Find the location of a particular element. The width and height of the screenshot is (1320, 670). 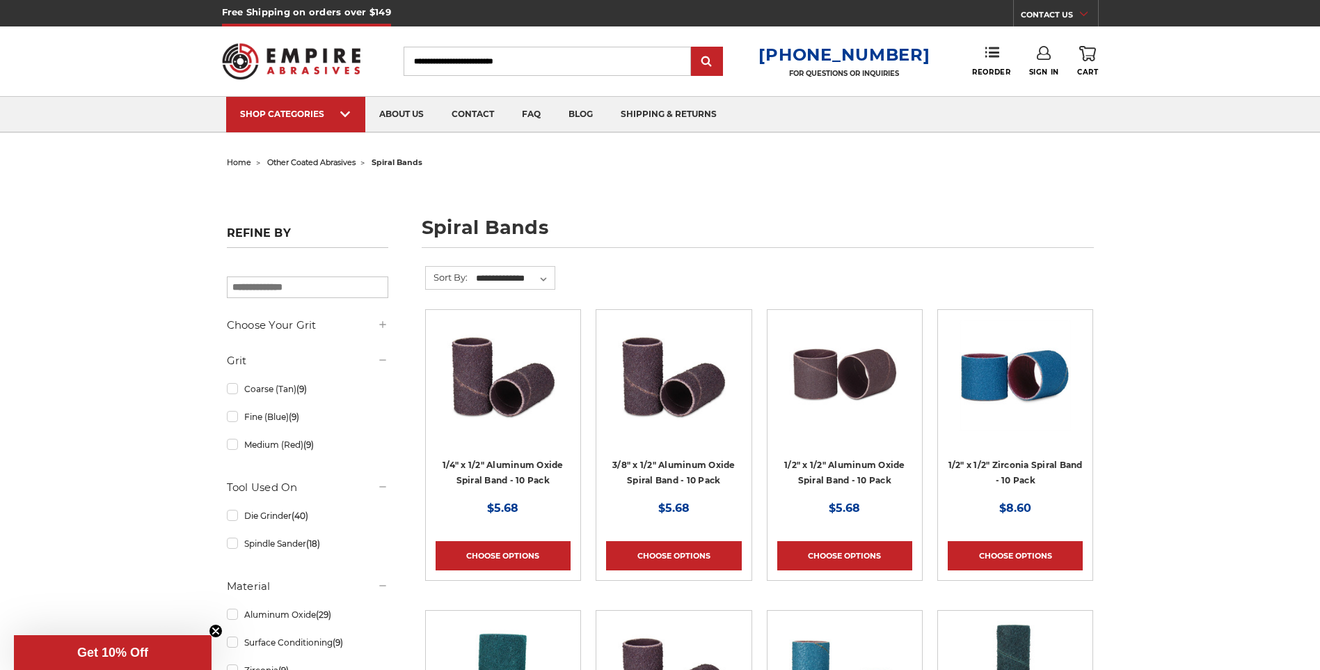

span: (29) is located at coordinates (324, 614).